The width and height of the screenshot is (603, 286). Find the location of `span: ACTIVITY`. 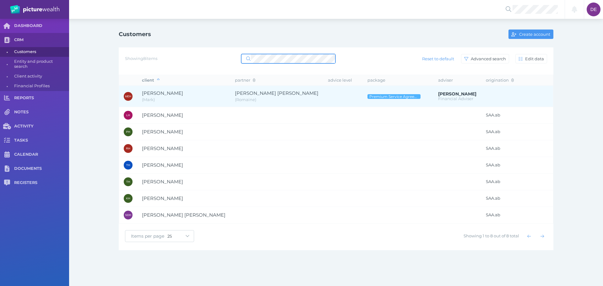

span: ACTIVITY is located at coordinates (41, 126).